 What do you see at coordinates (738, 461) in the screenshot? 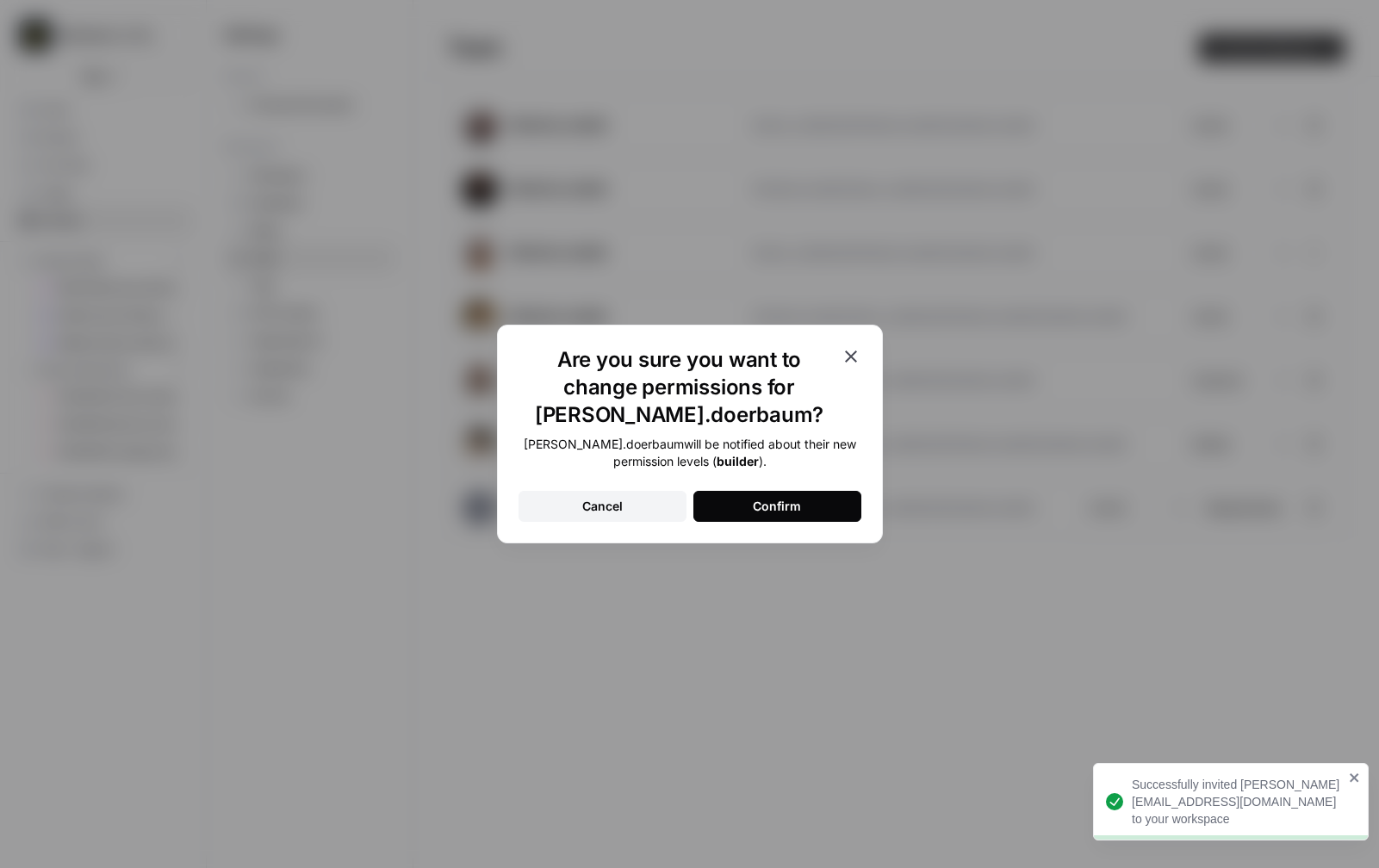
I see `b: builder` at bounding box center [738, 461].